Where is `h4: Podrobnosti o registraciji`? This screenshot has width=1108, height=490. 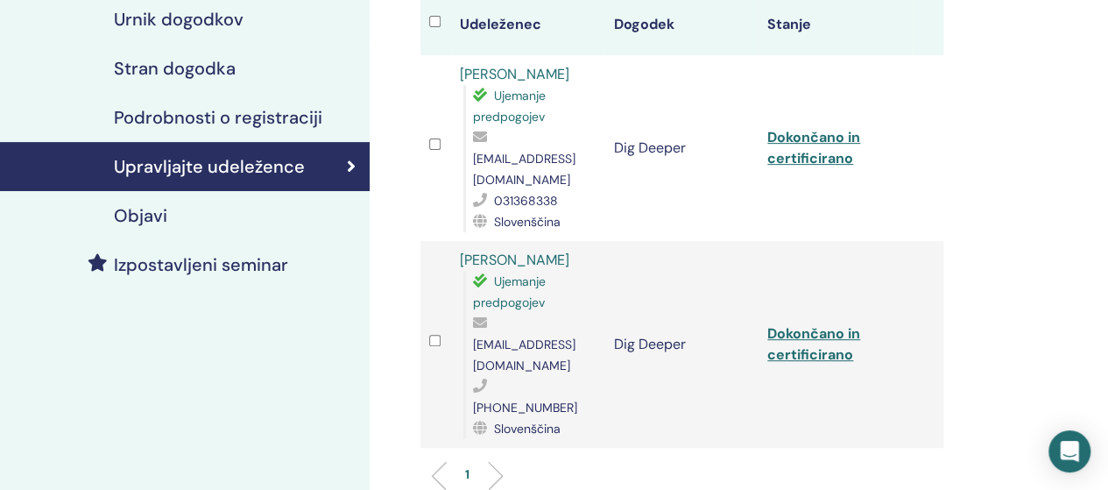
h4: Podrobnosti o registraciji is located at coordinates (218, 117).